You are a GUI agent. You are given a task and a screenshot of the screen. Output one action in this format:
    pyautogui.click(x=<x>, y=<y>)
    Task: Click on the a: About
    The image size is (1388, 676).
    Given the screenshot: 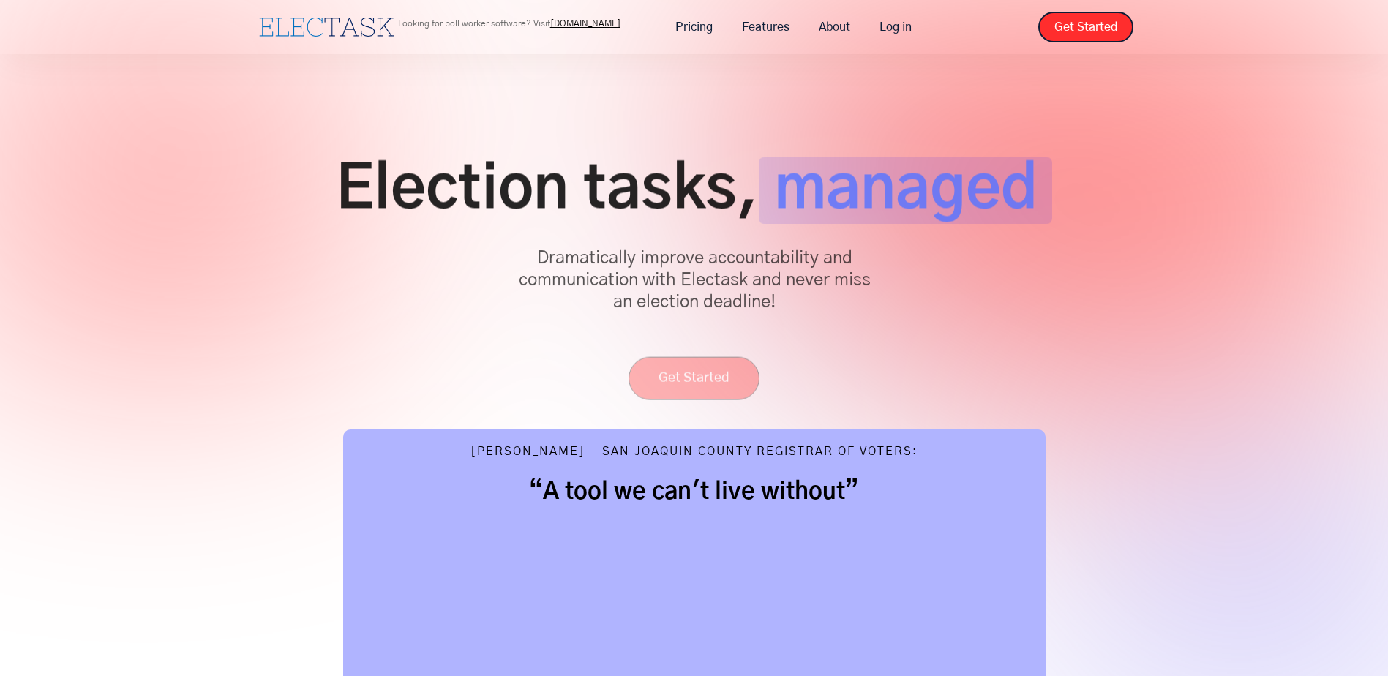 What is the action you would take?
    pyautogui.click(x=834, y=27)
    